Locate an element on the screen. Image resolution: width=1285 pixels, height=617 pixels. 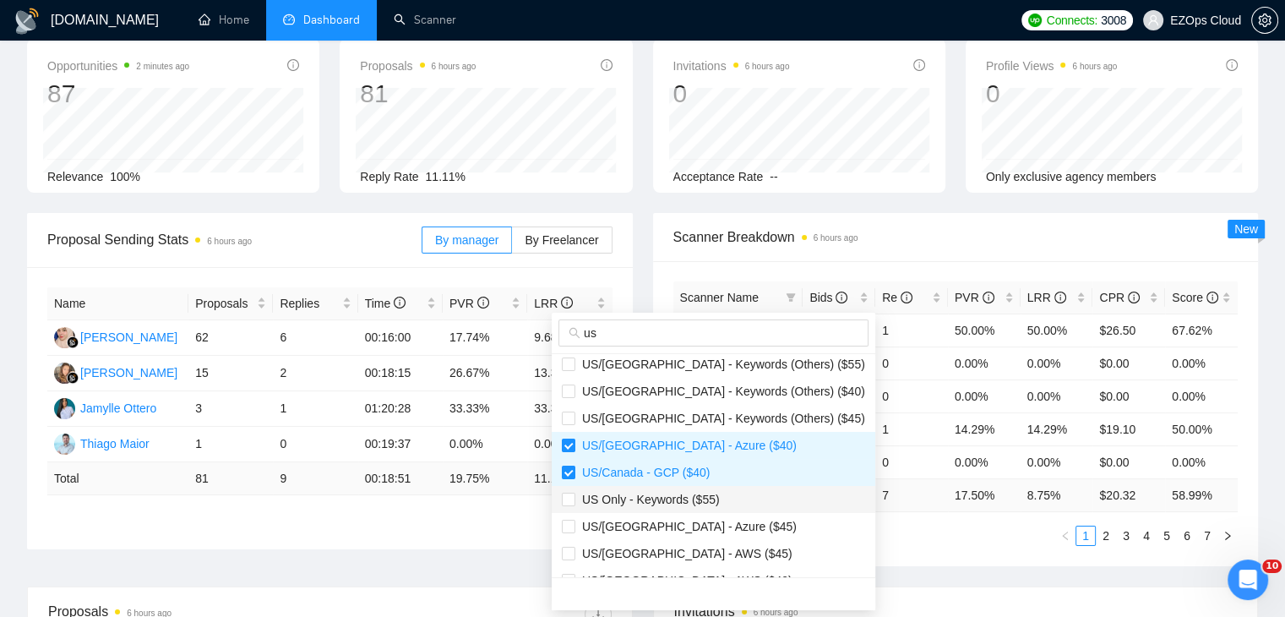
span: Invitations is located at coordinates (731, 66).